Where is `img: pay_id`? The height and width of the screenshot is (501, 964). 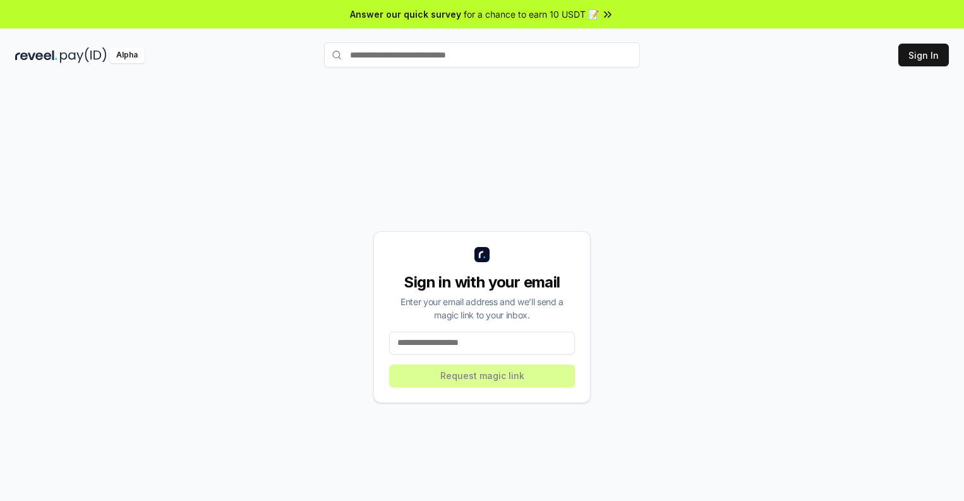
img: pay_id is located at coordinates (83, 55).